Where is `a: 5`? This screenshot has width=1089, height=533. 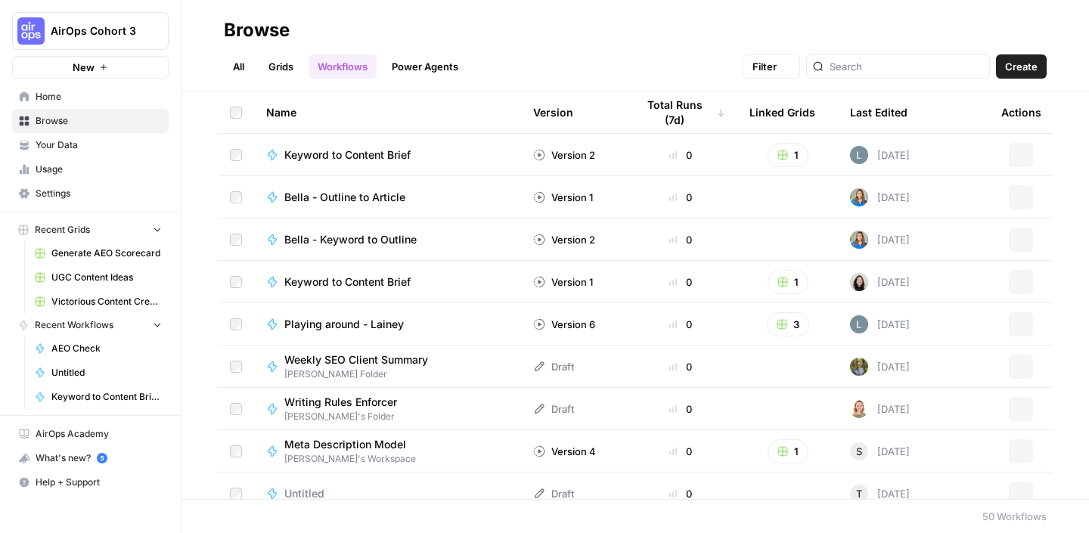 a: 5 is located at coordinates (102, 458).